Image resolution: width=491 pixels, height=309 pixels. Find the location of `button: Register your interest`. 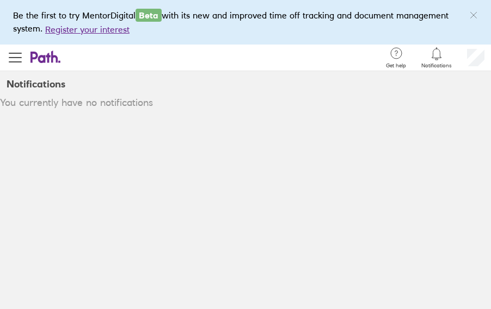

button: Register your interest is located at coordinates (87, 29).